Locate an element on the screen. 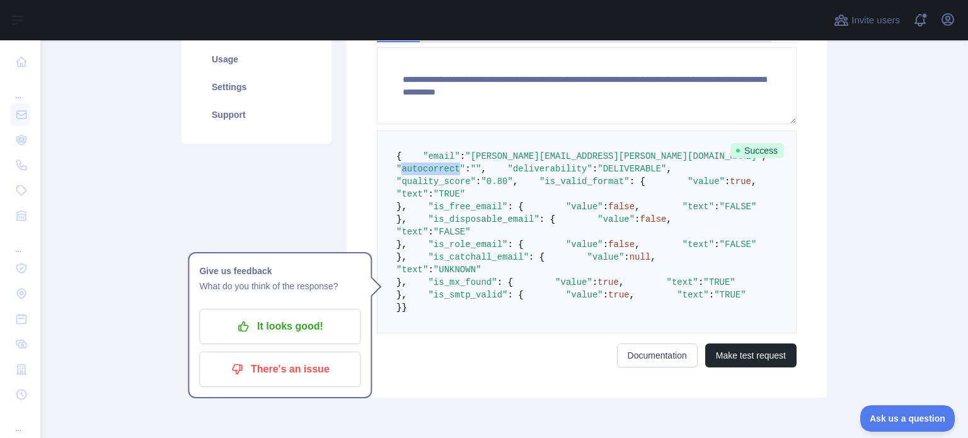 This screenshot has height=438, width=968. a: Documentation is located at coordinates (657, 355).